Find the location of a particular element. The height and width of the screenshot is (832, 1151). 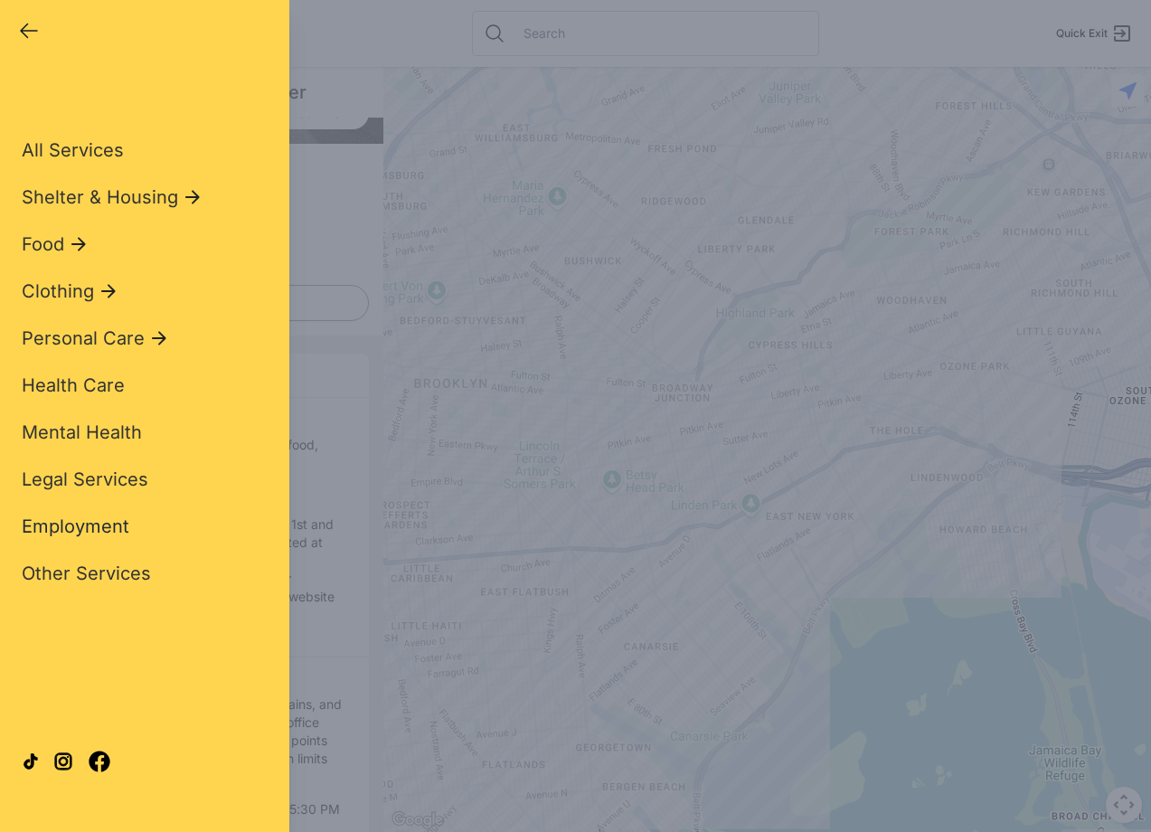

button: Clothing is located at coordinates (71, 291).